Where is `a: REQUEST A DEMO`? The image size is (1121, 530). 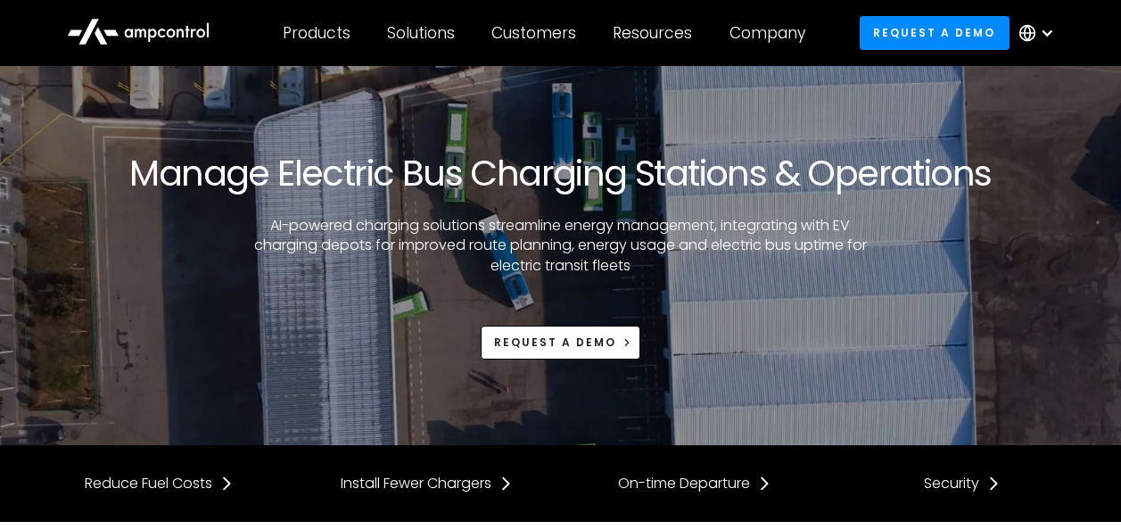
a: REQUEST A DEMO is located at coordinates (561, 342).